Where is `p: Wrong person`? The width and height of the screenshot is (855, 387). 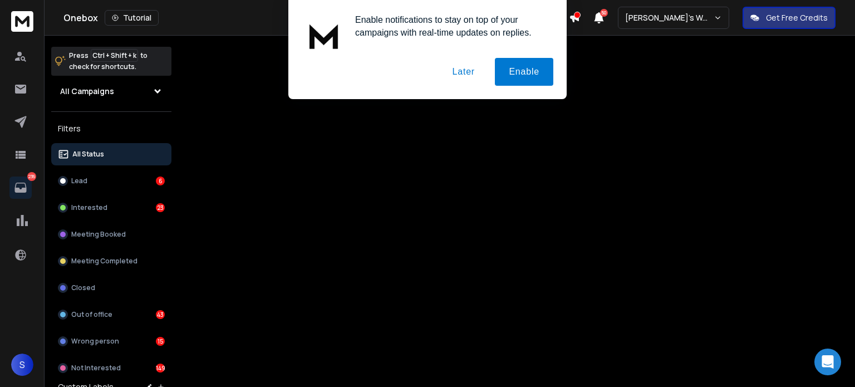 p: Wrong person is located at coordinates (95, 341).